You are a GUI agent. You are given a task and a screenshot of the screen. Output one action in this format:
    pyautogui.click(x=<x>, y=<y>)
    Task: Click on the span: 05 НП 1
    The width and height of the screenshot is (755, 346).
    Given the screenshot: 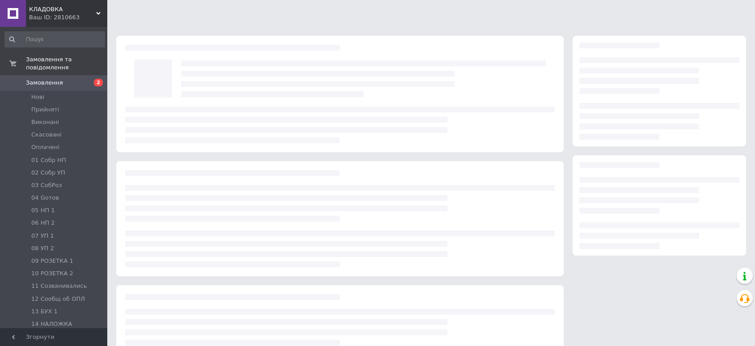 What is the action you would take?
    pyautogui.click(x=43, y=210)
    